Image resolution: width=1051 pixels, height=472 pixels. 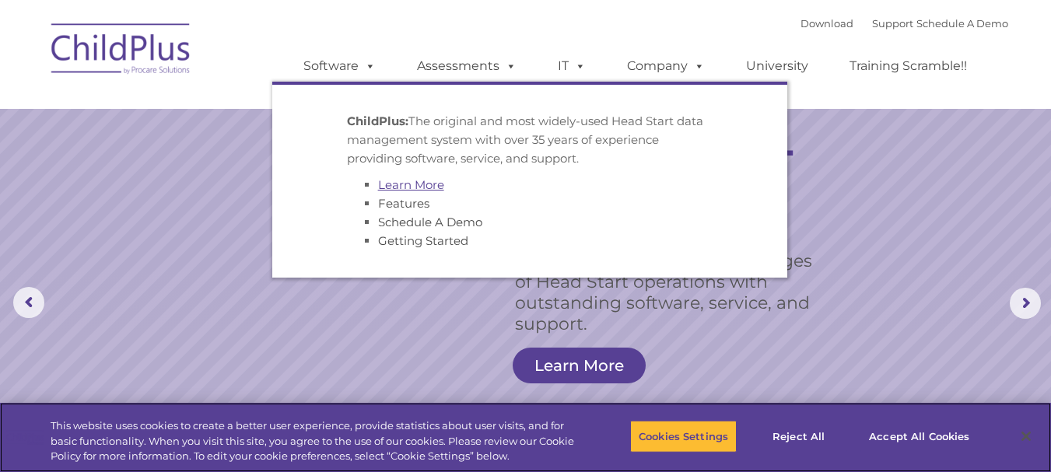 I want to click on a: Software, so click(x=339, y=66).